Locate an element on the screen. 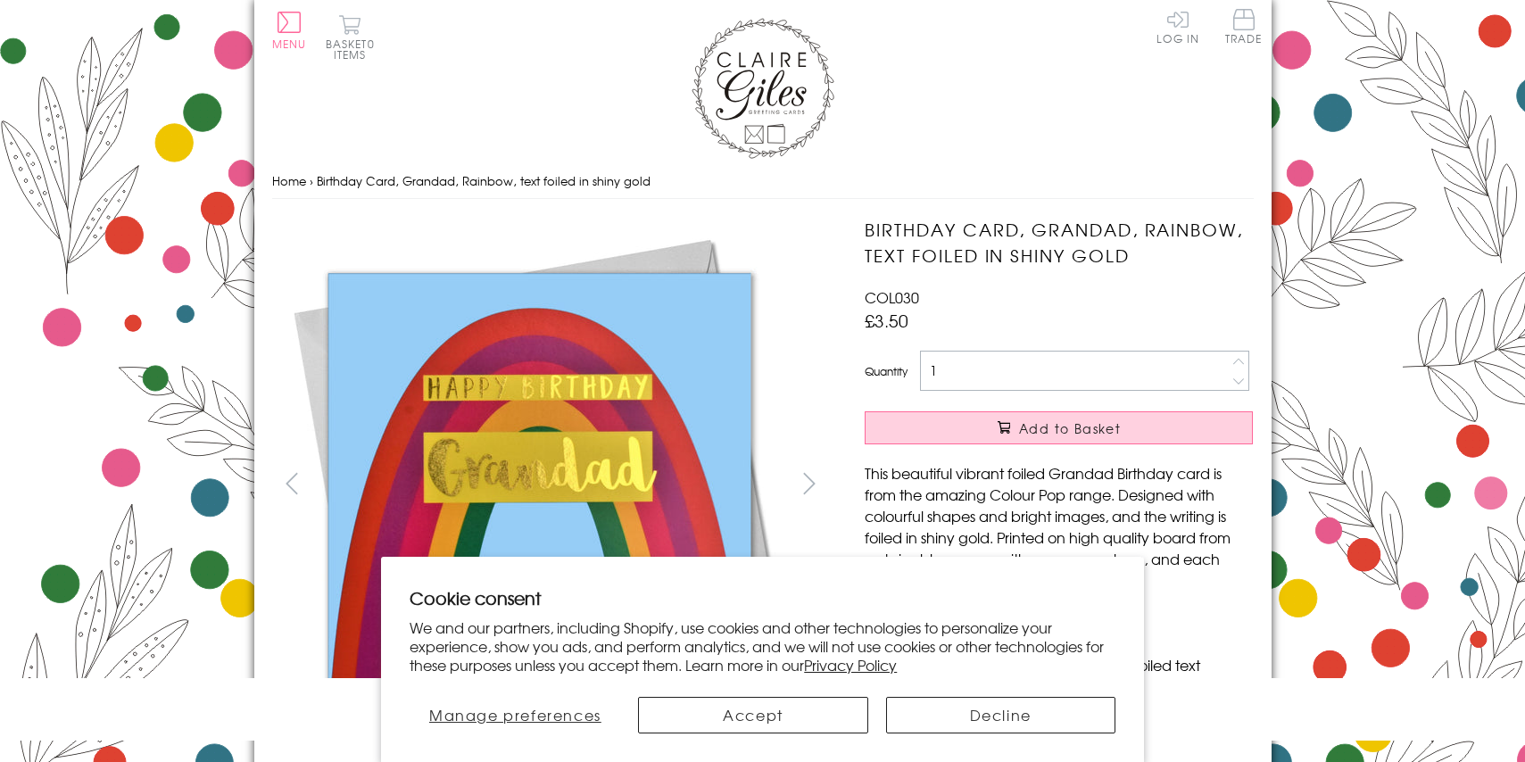 The height and width of the screenshot is (762, 1525). button: prev is located at coordinates (292, 483).